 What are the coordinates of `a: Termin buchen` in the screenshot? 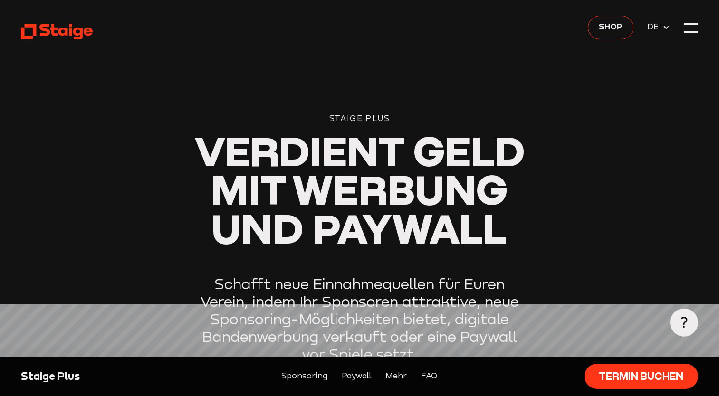 It's located at (641, 377).